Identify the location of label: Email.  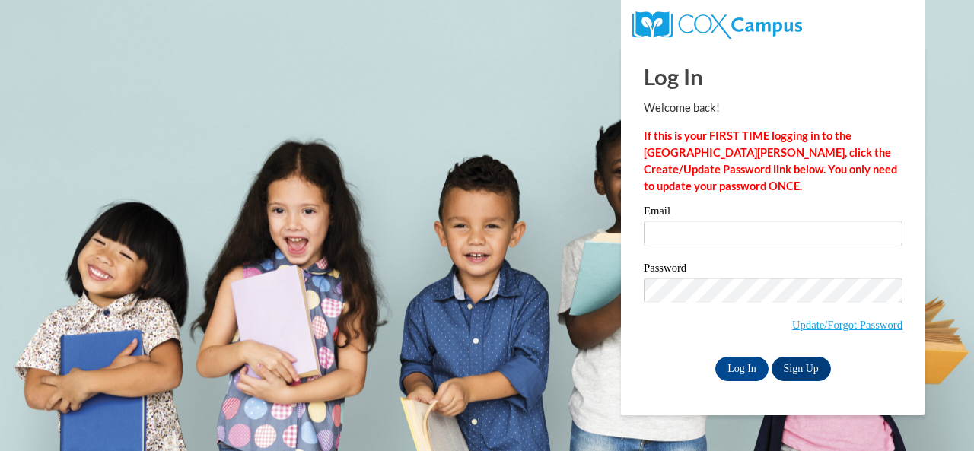
(773, 213).